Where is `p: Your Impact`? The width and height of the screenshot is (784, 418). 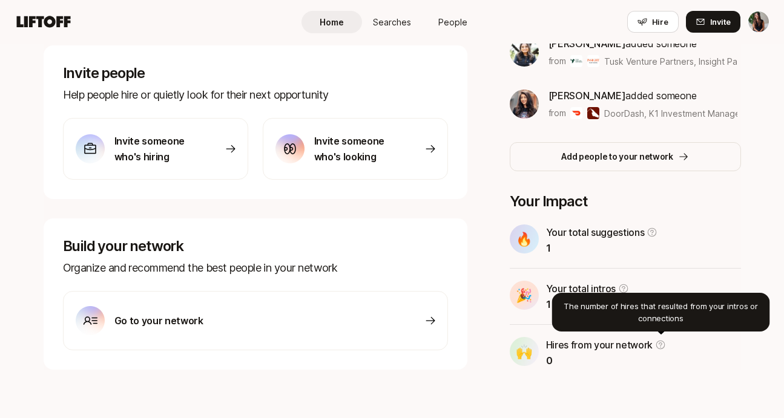
p: Your Impact is located at coordinates (625, 202).